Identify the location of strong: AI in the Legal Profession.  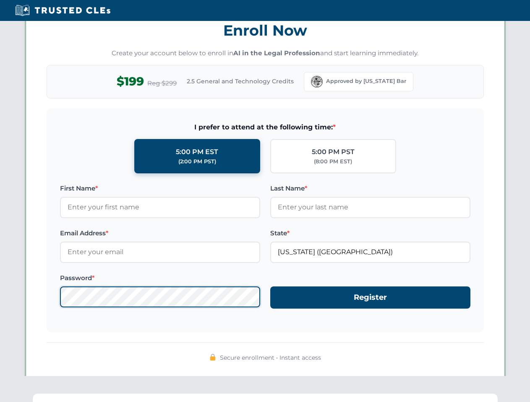
(276, 53).